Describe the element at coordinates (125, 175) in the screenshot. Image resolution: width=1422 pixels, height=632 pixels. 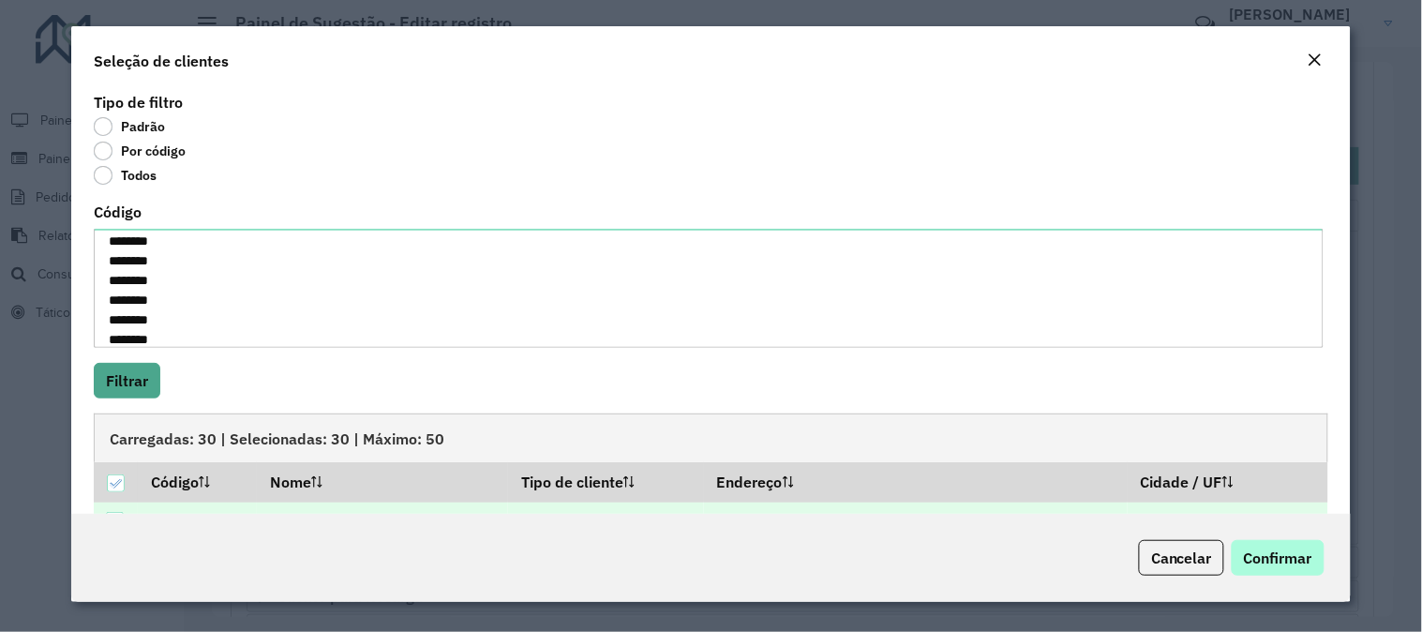
I see `label: Todos` at that location.